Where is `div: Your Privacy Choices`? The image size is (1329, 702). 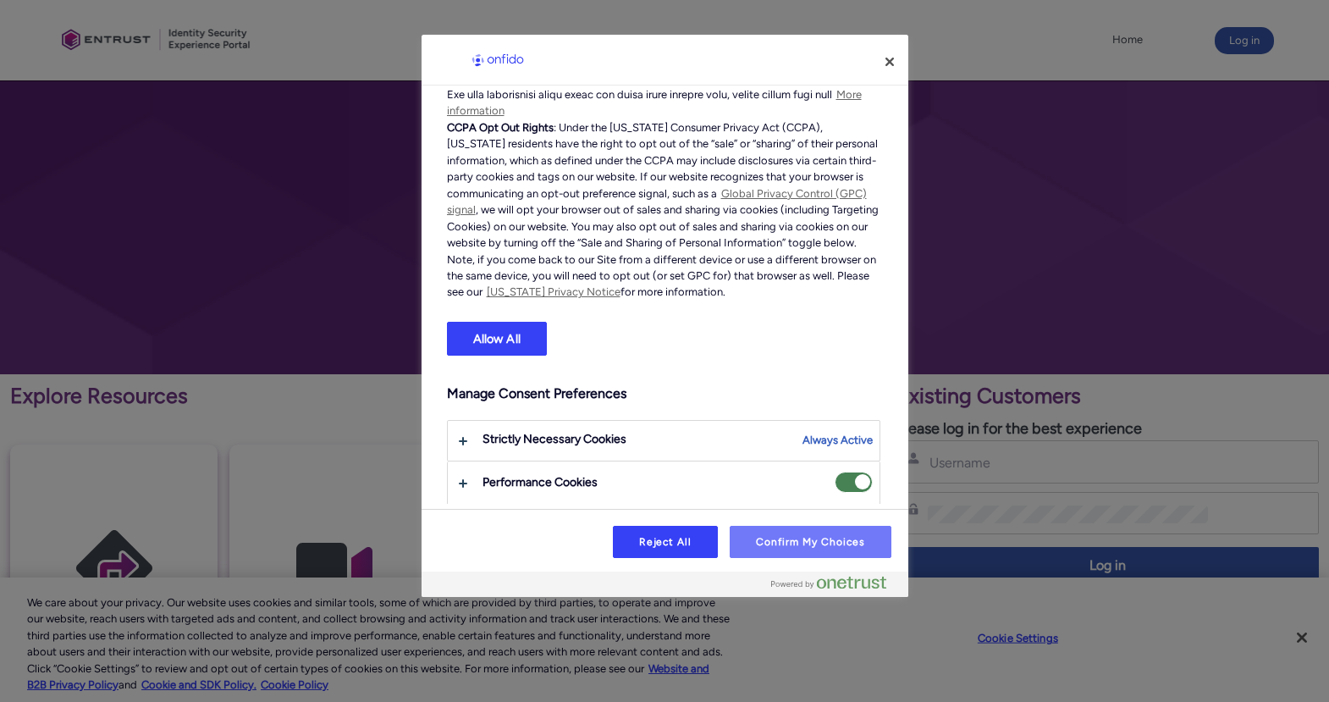
div: Your Privacy Choices is located at coordinates (664, 315).